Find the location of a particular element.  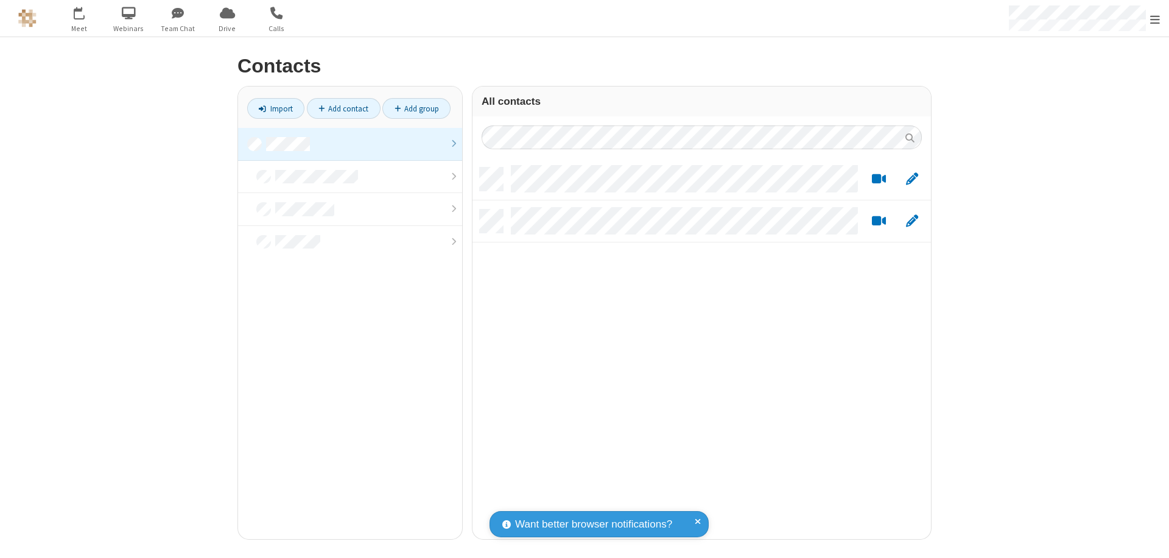

a: Add contact is located at coordinates (344, 108).